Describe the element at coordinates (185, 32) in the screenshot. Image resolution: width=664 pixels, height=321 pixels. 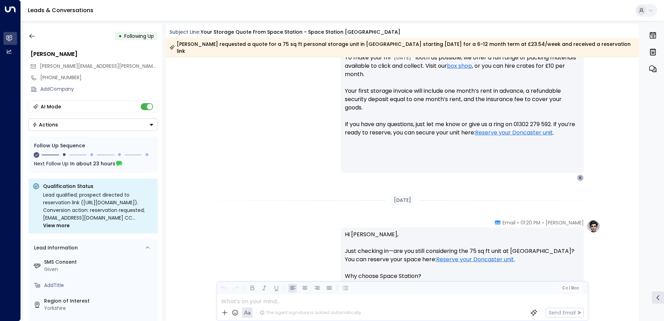
I see `span: Subject Line:` at that location.